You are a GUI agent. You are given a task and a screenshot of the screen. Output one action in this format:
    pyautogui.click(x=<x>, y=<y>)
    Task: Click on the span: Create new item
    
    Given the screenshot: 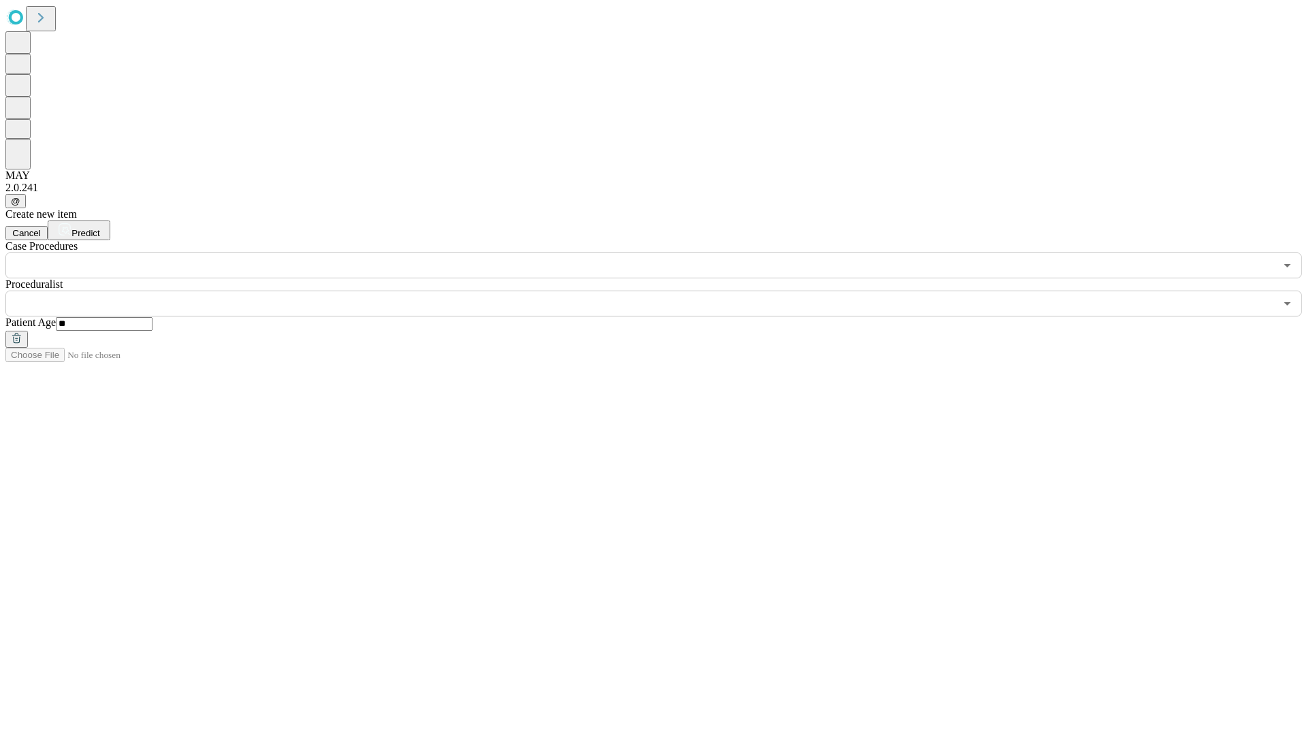 What is the action you would take?
    pyautogui.click(x=41, y=214)
    